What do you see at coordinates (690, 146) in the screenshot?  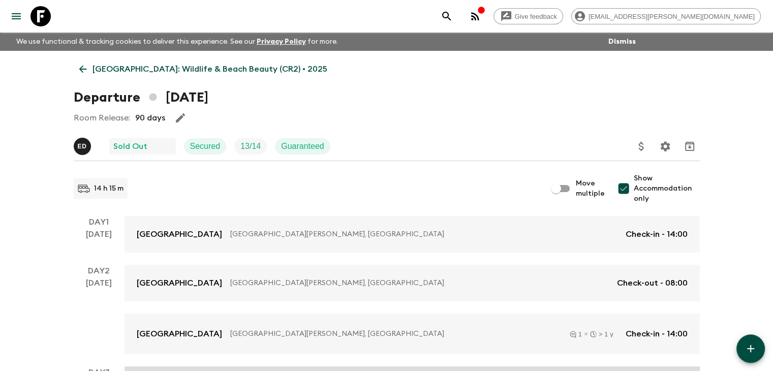 I see `button: Archive (Completed, Cancelled or Unsynced Departures only)` at bounding box center [690, 146].